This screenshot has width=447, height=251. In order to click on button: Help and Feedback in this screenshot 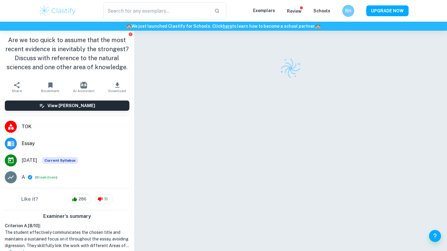, I will do `click(435, 235)`.